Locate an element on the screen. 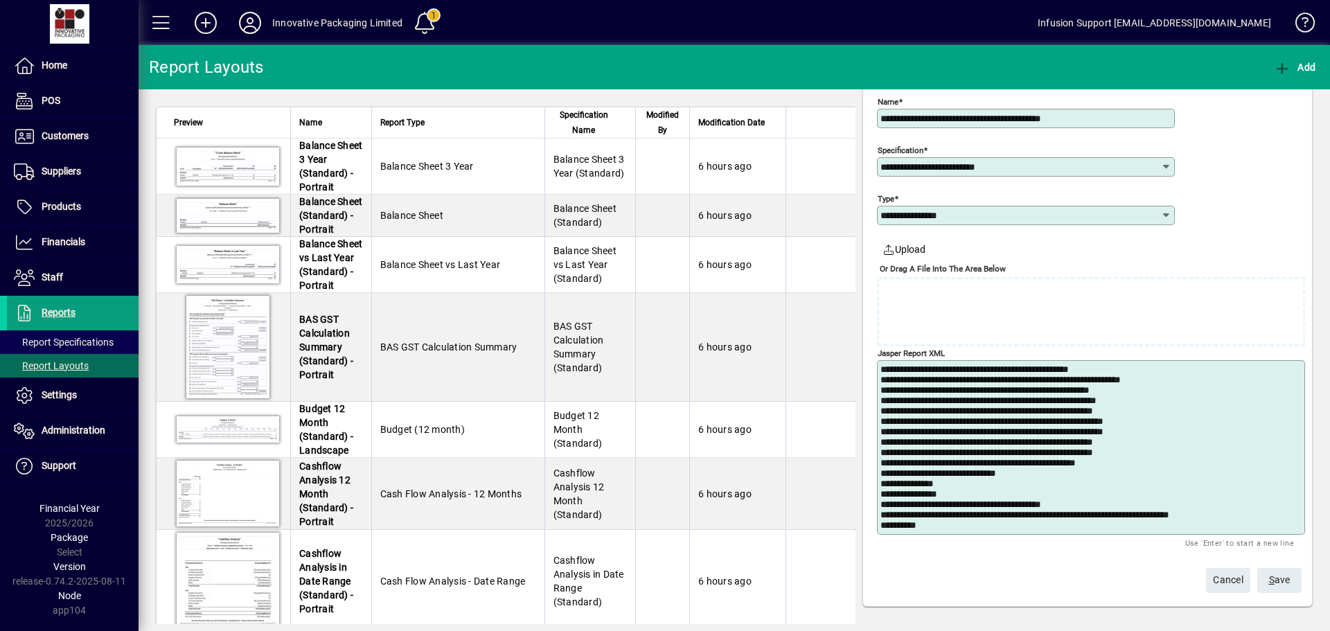 This screenshot has width=1330, height=631. span: Cashflow Analysis in Date Range (Standard) is located at coordinates (589, 581).